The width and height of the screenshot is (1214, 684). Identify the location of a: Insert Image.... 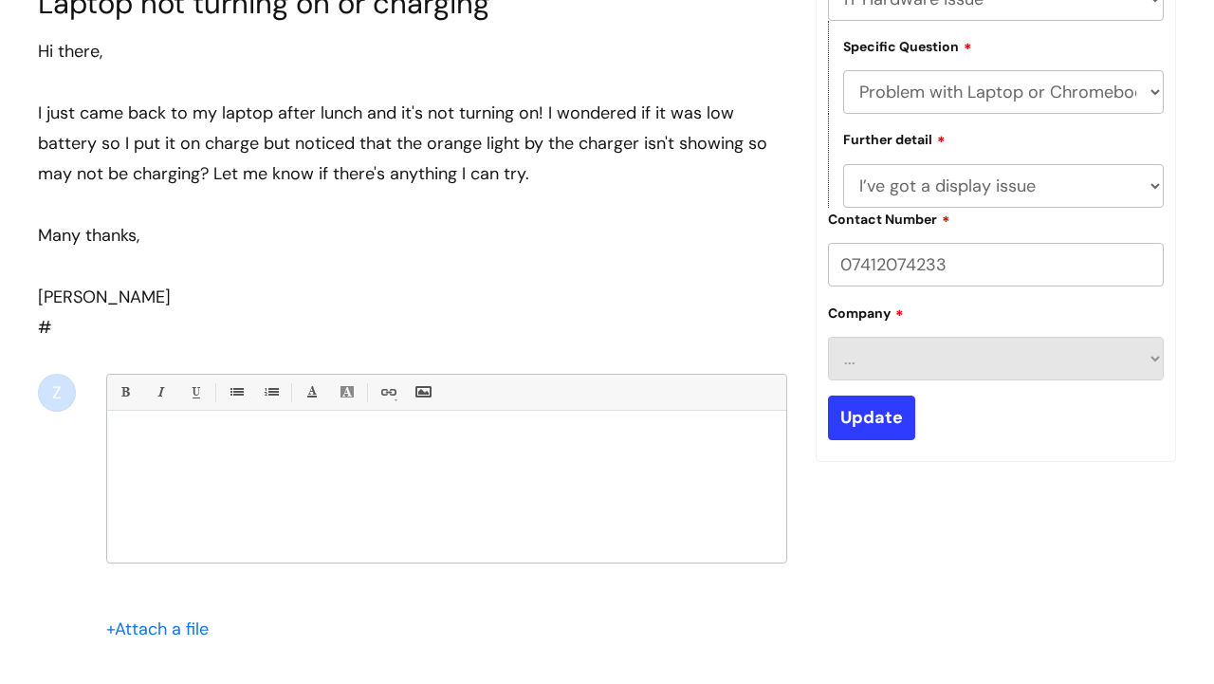
(422, 392).